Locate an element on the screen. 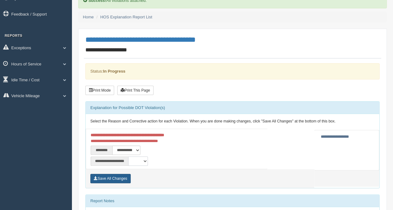  button: Print Mode is located at coordinates (100, 91).